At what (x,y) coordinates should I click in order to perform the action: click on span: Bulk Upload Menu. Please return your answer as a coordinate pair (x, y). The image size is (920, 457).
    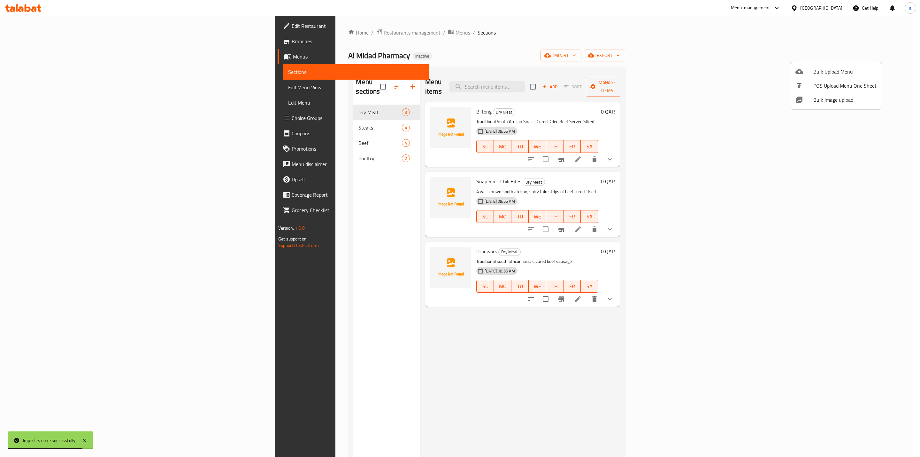
    Looking at the image, I should click on (845, 72).